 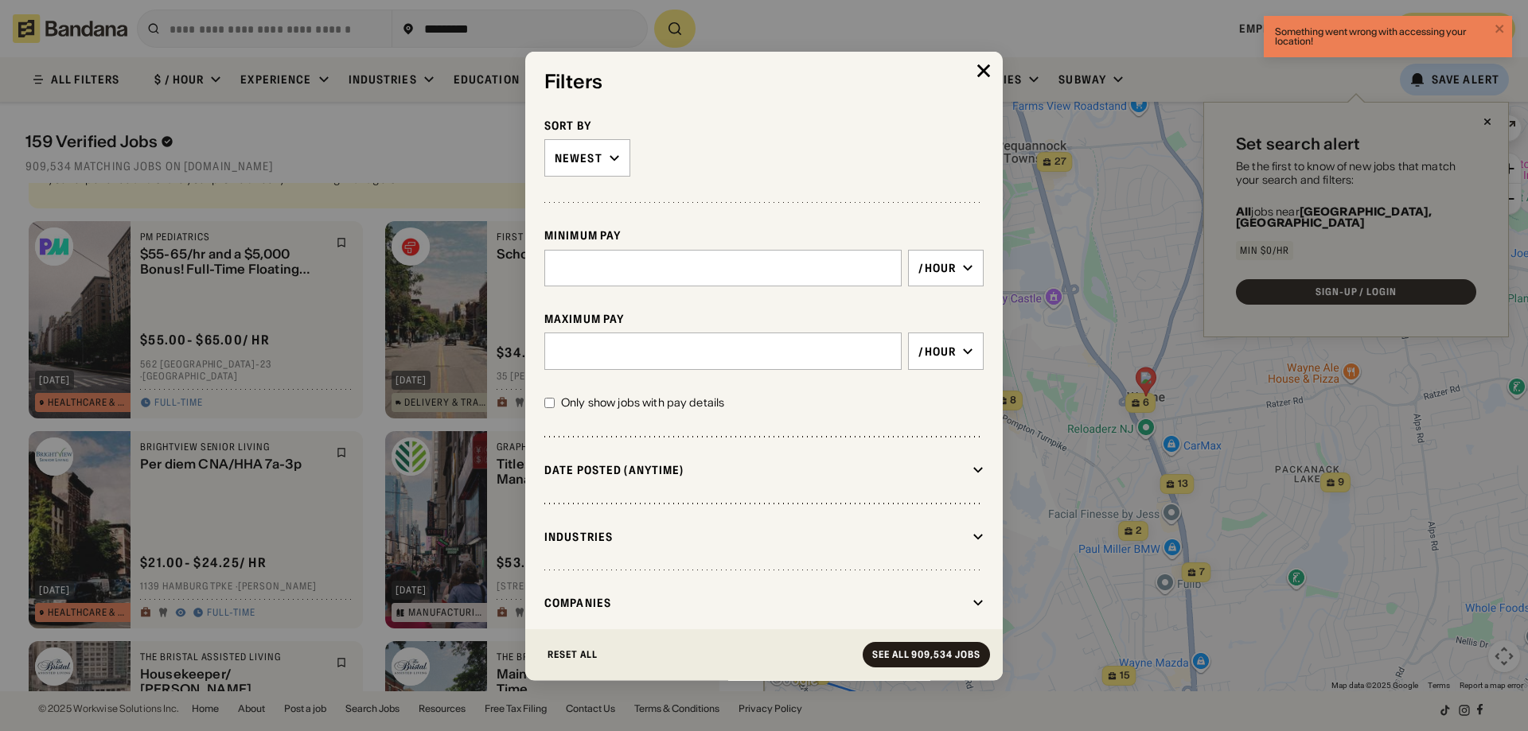 What do you see at coordinates (764, 126) in the screenshot?
I see `div: Sort By` at bounding box center [764, 126].